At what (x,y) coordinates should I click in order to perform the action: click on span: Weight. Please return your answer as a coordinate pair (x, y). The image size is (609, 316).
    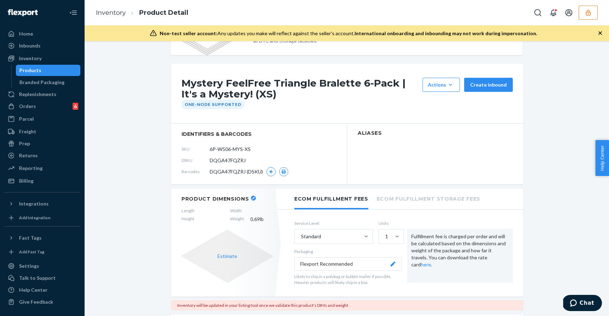
    Looking at the image, I should click on (237, 219).